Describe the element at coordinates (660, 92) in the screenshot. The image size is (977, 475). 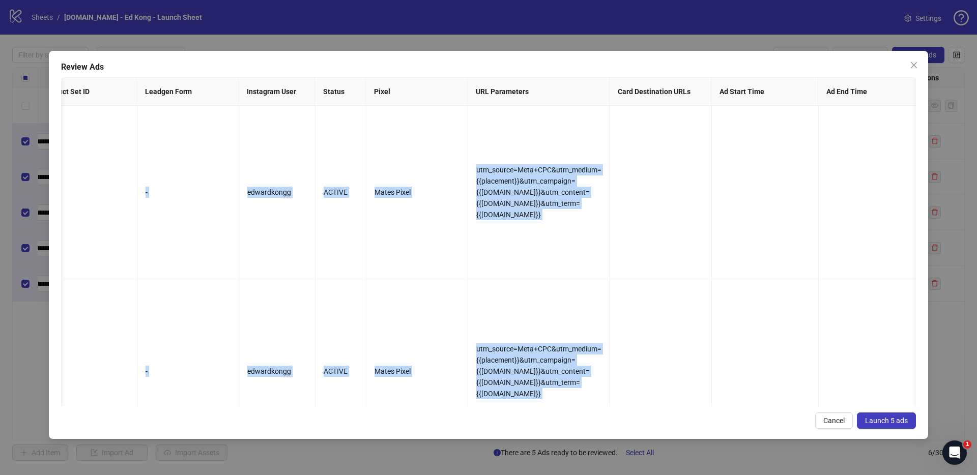
I see `th: Card Destination URLs` at that location.